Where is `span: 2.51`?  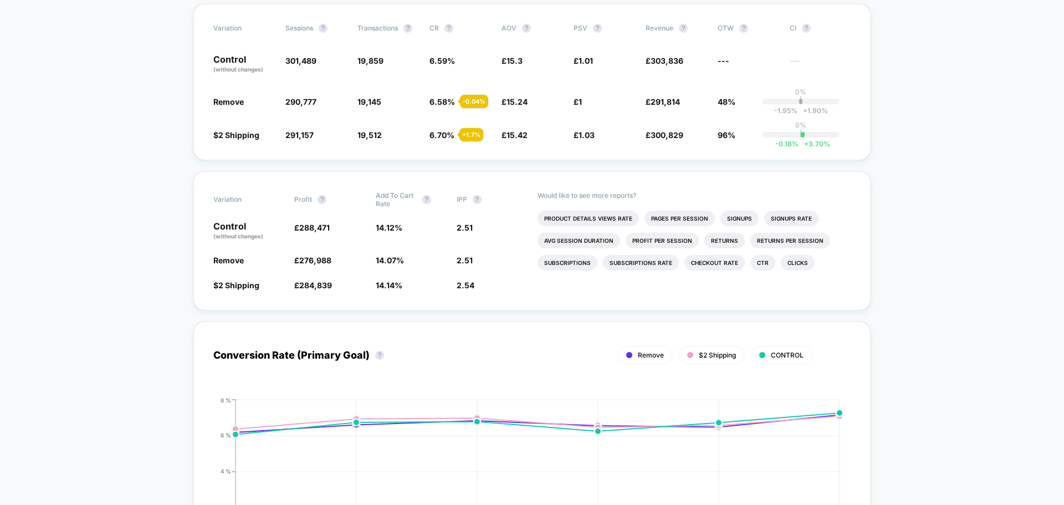 span: 2.51 is located at coordinates (465, 260).